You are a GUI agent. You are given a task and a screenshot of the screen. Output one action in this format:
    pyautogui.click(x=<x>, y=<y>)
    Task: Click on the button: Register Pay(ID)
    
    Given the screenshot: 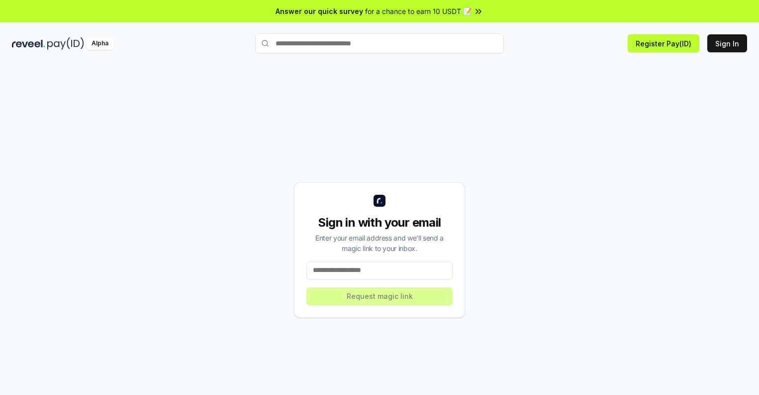 What is the action you would take?
    pyautogui.click(x=664, y=43)
    